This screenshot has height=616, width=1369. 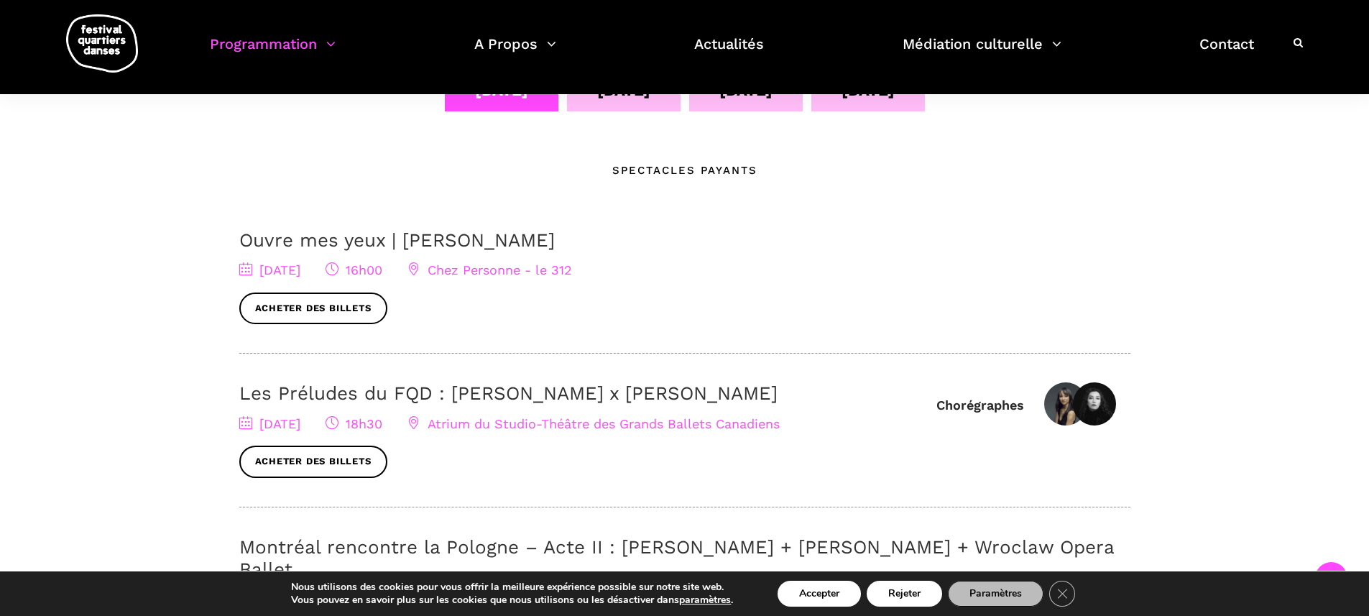 What do you see at coordinates (685, 170) in the screenshot?
I see `div: Spectacles Payants` at bounding box center [685, 170].